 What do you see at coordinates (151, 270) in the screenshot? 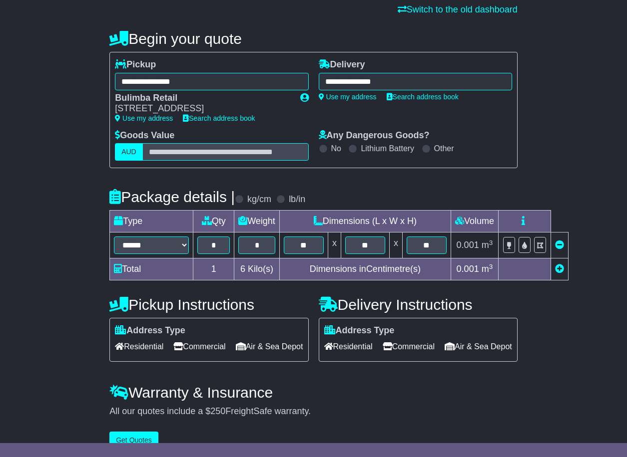
I see `td: Total` at bounding box center [151, 270].